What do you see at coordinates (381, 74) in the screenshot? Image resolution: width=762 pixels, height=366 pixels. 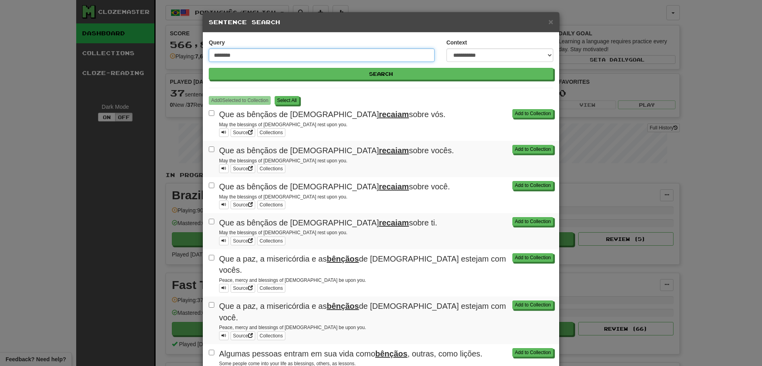 I see `button: Search` at bounding box center [381, 74].